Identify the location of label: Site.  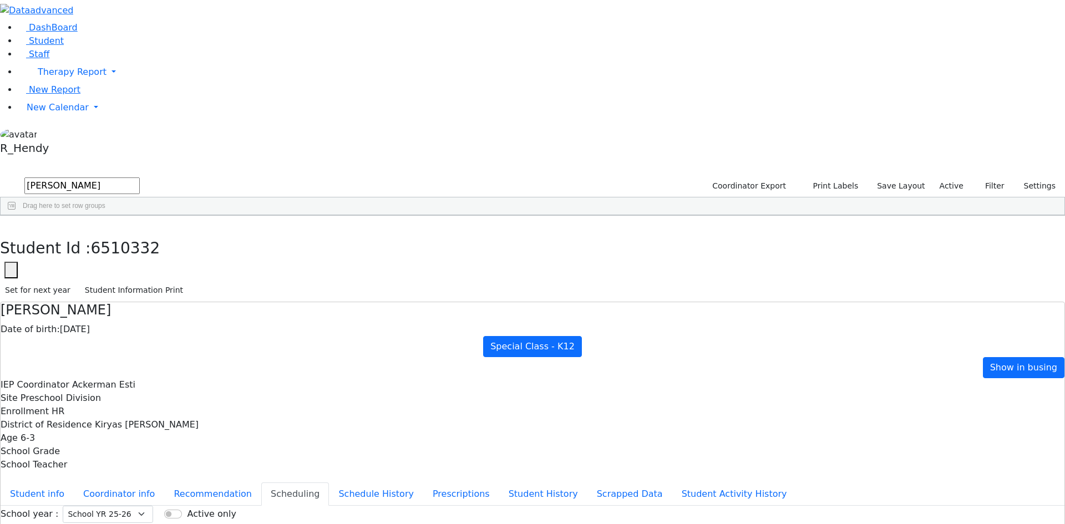
(9, 398).